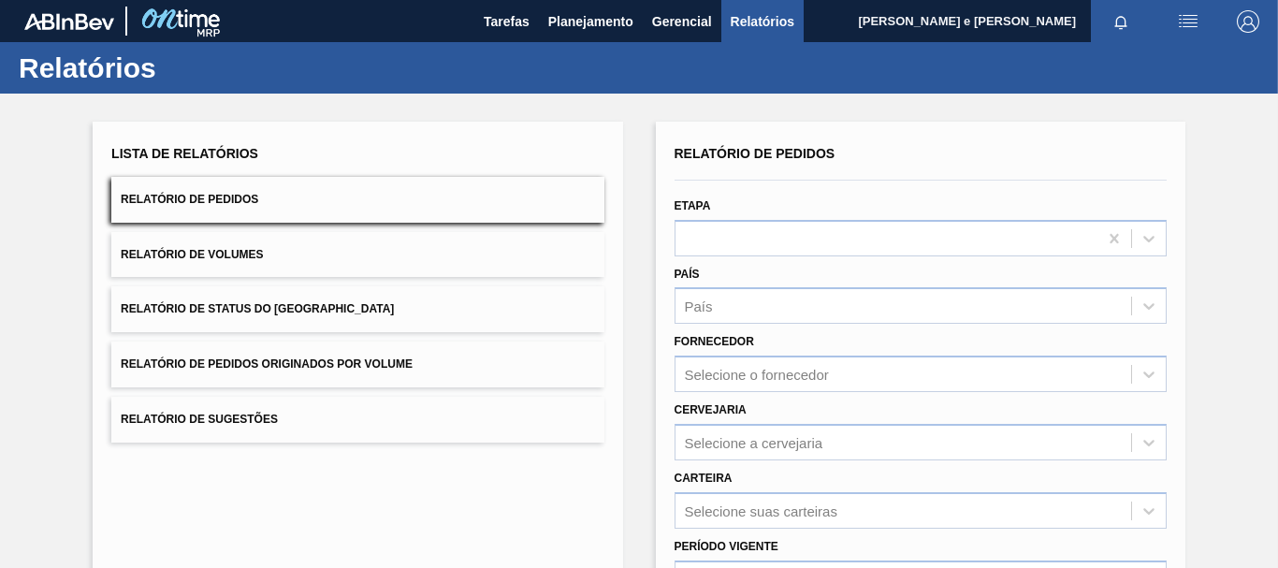 This screenshot has height=568, width=1278. I want to click on div: Selecione a cervejaria, so click(754, 442).